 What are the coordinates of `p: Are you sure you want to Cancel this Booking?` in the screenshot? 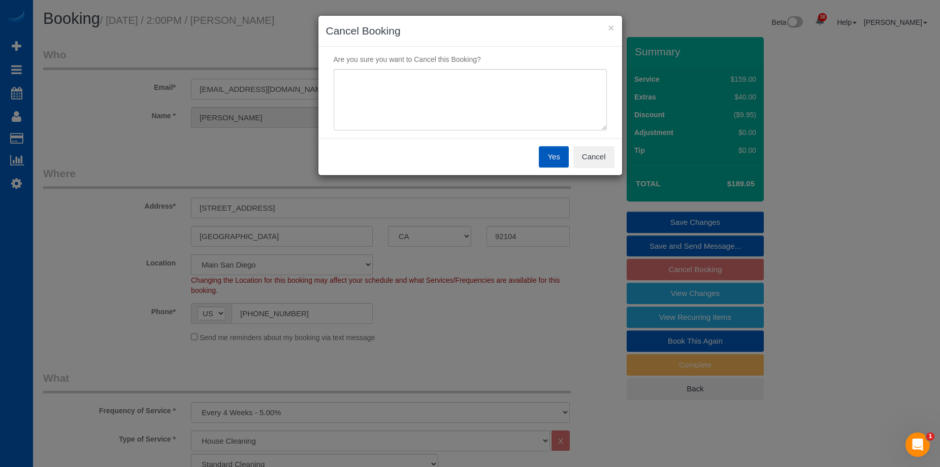 It's located at (470, 59).